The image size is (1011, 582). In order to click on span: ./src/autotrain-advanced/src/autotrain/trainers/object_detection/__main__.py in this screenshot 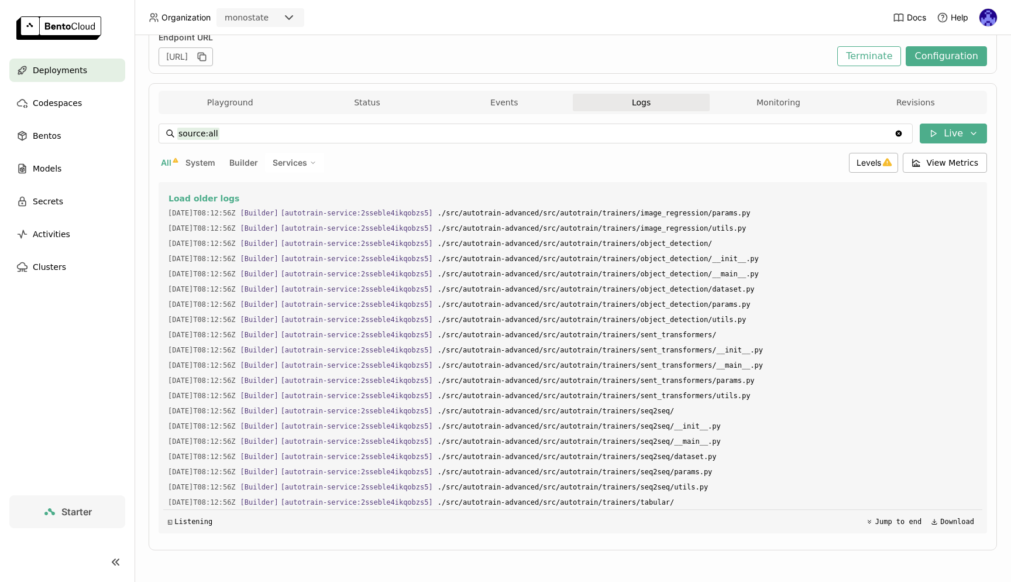, I will do `click(707, 274)`.